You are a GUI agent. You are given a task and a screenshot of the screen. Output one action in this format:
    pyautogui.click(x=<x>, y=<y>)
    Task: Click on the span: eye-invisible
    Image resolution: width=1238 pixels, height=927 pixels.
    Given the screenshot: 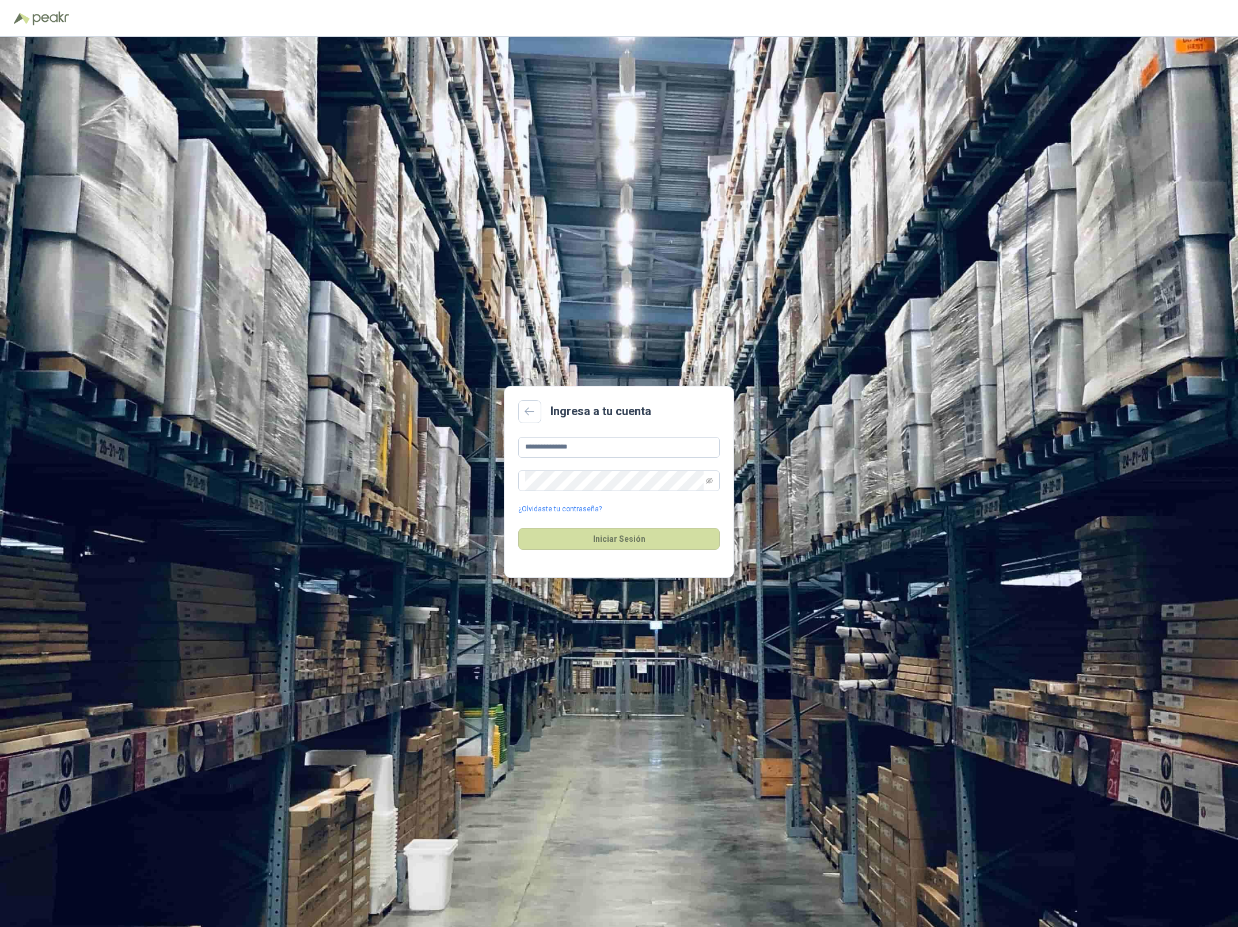 What is the action you would take?
    pyautogui.click(x=710, y=481)
    